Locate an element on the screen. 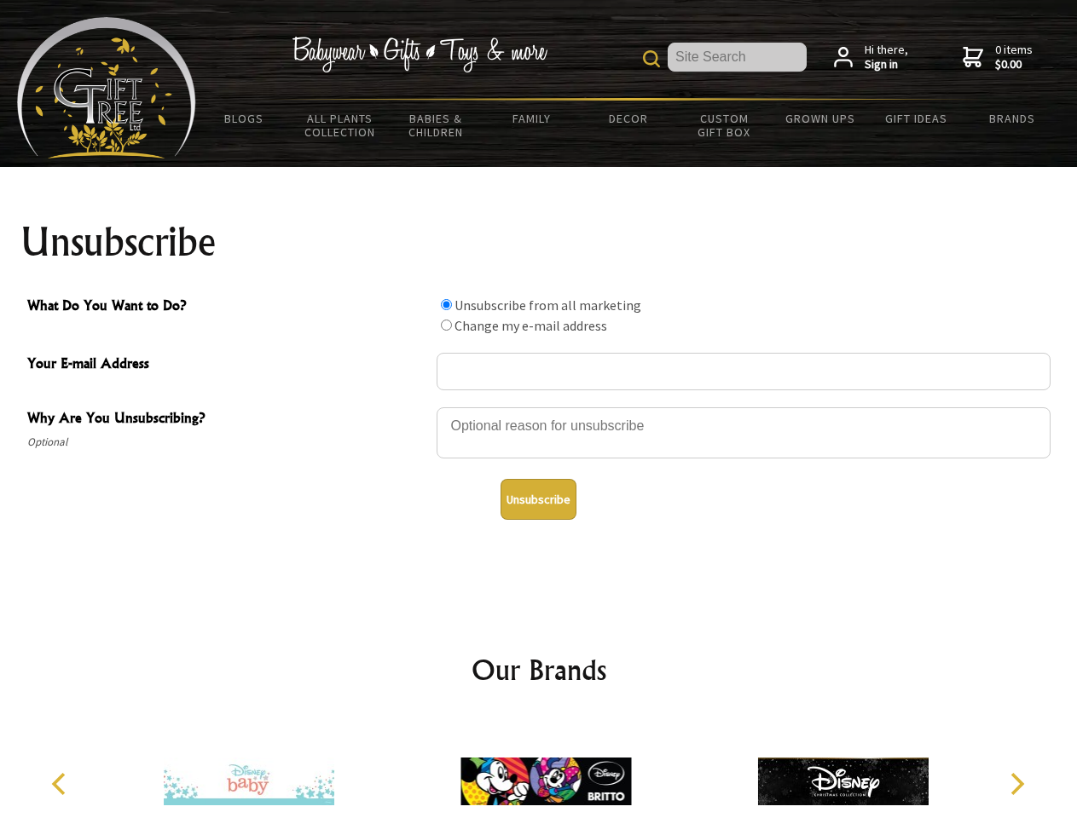 Image resolution: width=1077 pixels, height=818 pixels. h1: Unsubscribe is located at coordinates (539, 242).